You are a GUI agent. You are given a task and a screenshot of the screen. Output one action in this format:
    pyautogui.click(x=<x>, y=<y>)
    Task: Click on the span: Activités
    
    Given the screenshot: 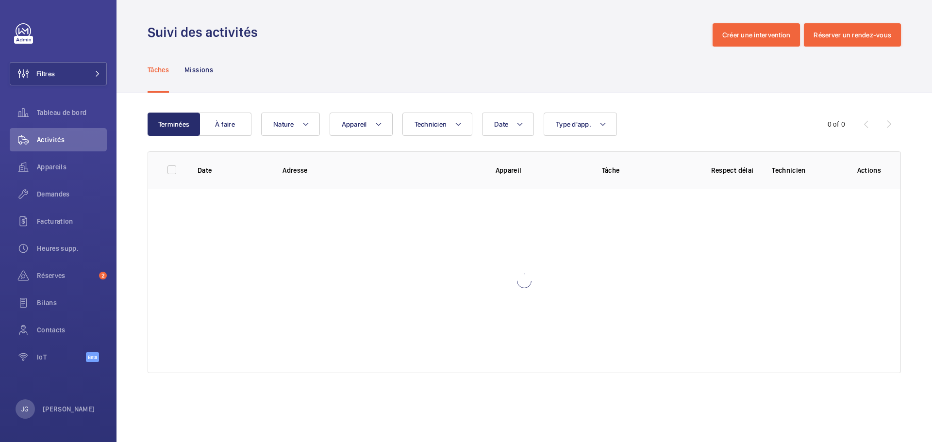 What is the action you would take?
    pyautogui.click(x=72, y=140)
    